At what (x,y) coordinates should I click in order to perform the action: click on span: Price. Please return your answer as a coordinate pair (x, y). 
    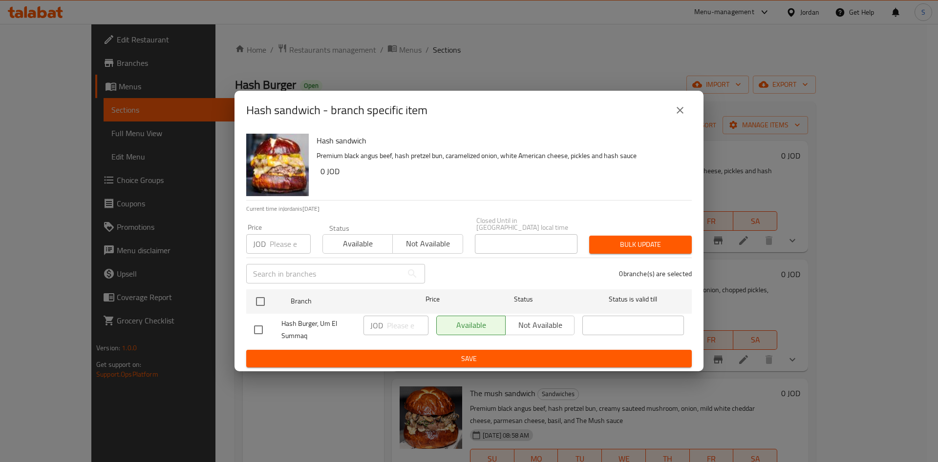
    Looking at the image, I should click on (432, 299).